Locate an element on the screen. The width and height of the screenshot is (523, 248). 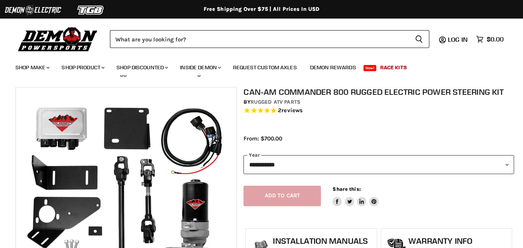
span: Share this: is located at coordinates (347, 189).